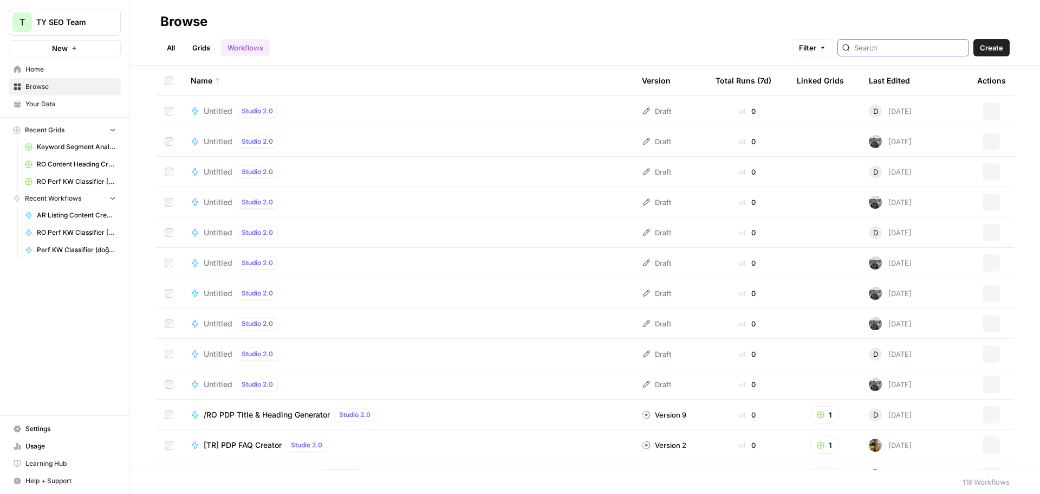 This screenshot has height=494, width=1040. I want to click on a: Usage, so click(64, 446).